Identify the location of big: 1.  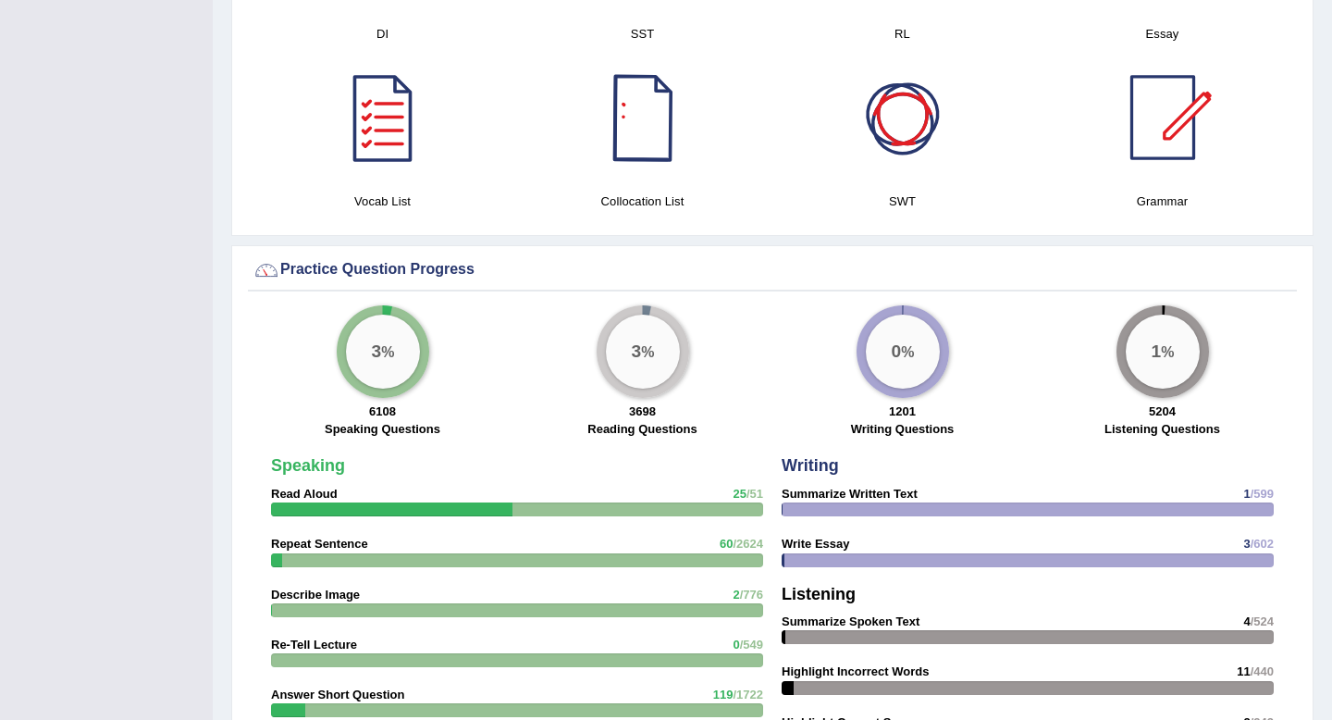
(1156, 352).